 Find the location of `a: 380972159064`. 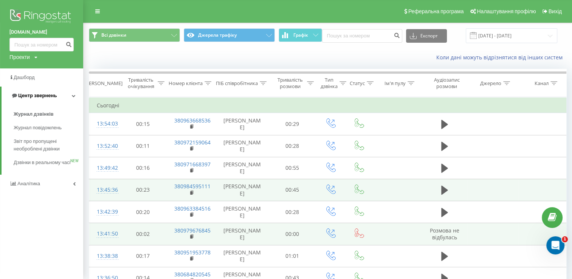

a: 380972159064 is located at coordinates (192, 142).